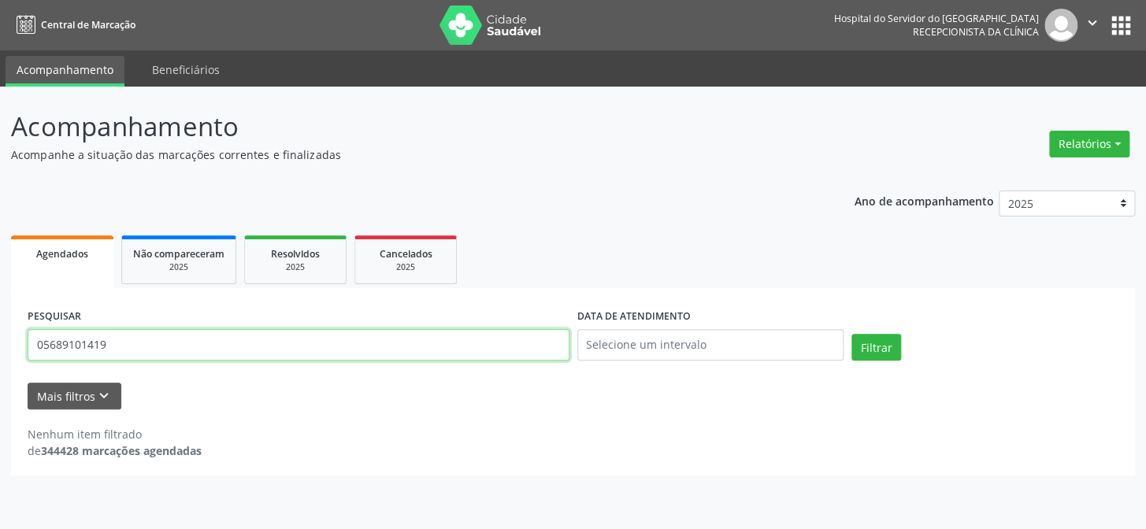  I want to click on strong: 344428 marcações agendadas, so click(121, 451).